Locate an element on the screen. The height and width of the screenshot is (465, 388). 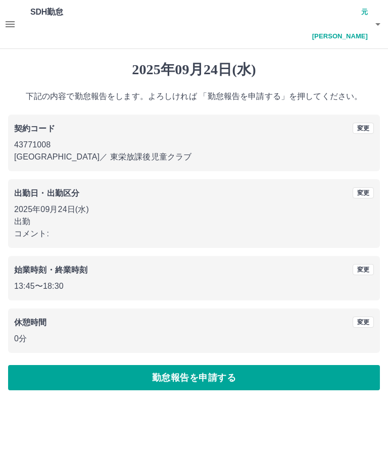
p: 下記の内容で勤怠報告をします。よろしければ 「勤怠報告を申請する」を押してください。 is located at coordinates (194, 96).